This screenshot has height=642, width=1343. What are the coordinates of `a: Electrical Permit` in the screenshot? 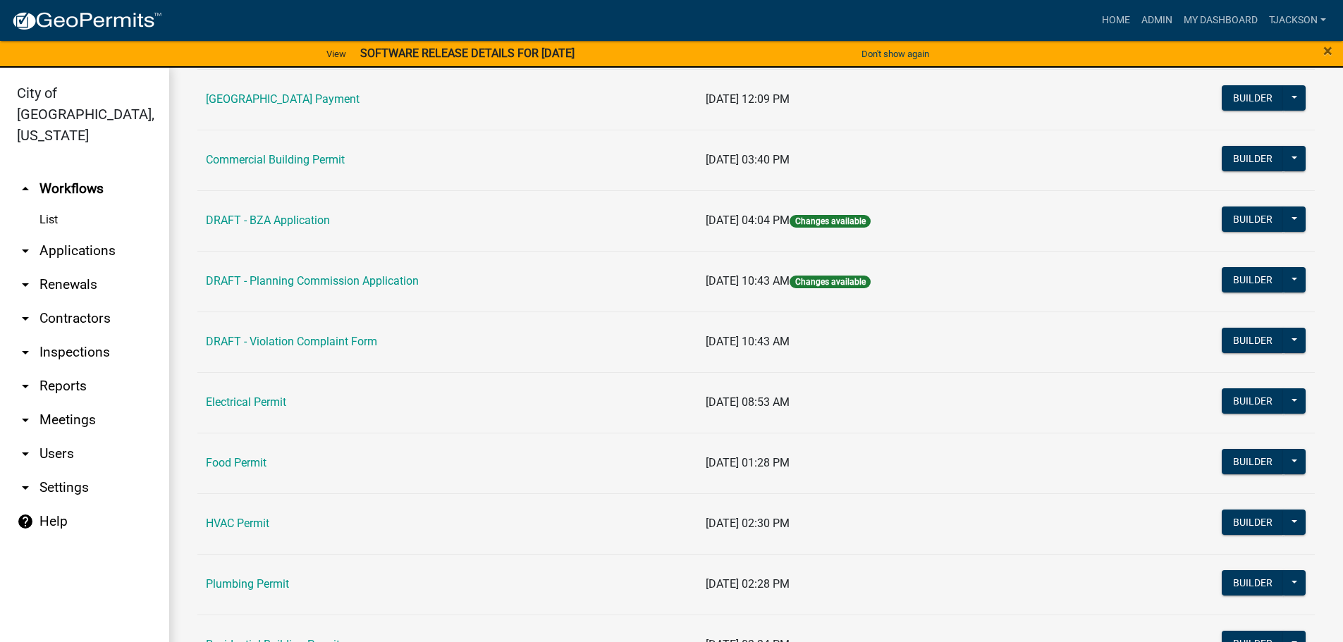 It's located at (246, 402).